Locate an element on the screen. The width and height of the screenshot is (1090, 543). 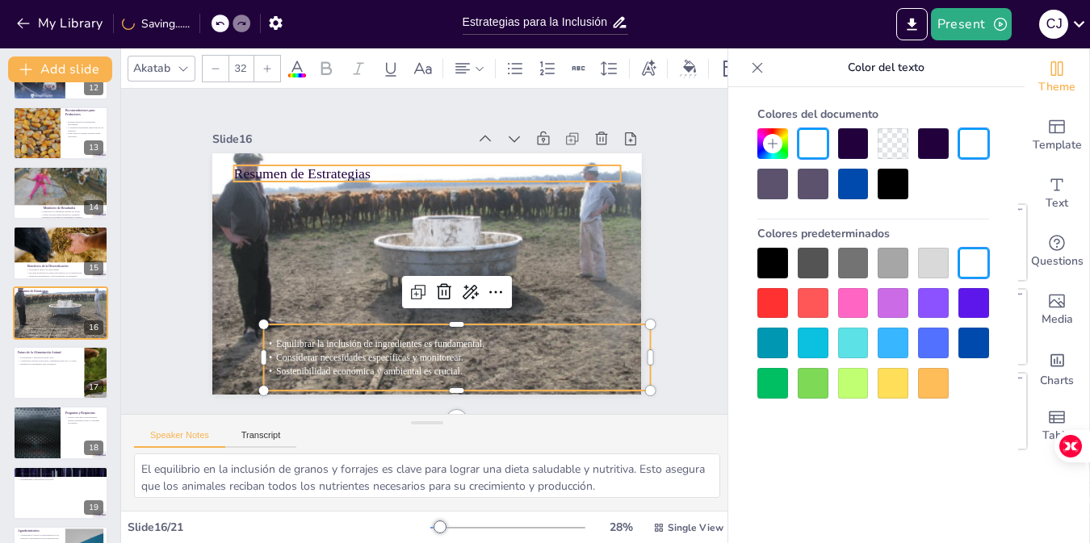
div: Add charts and graphs is located at coordinates (1057, 368).